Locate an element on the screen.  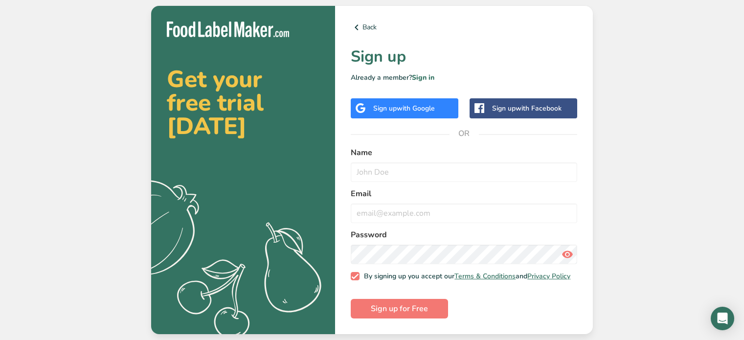
input: email@example.com is located at coordinates (464, 213).